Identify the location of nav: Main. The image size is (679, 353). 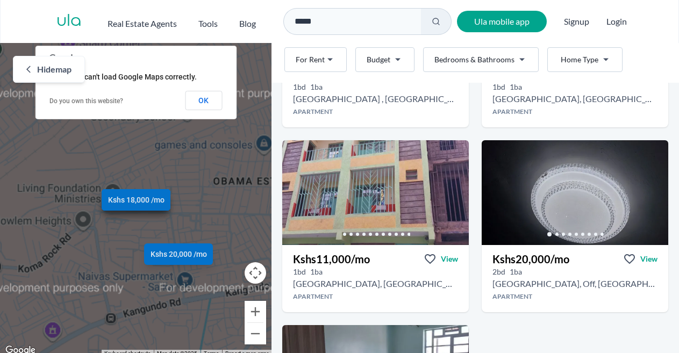
(192, 21).